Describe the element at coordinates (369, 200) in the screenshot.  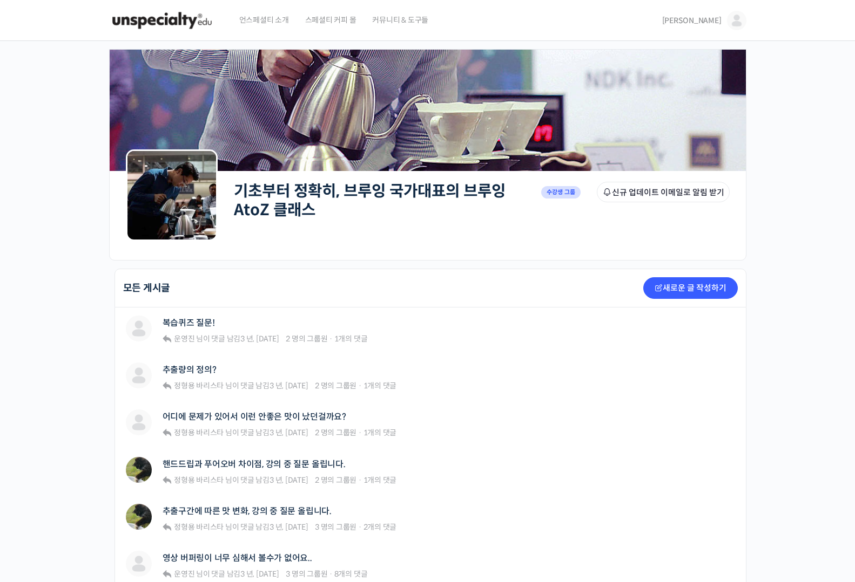
I see `a: 기초부터 정확히, 브루잉 국가대표의 브루잉 AtoZ 클래스` at that location.